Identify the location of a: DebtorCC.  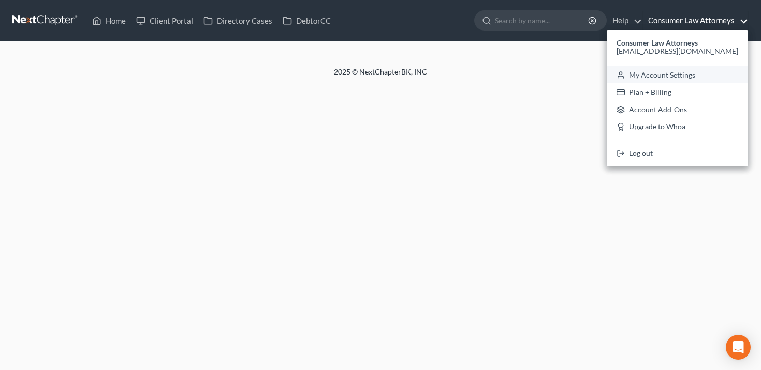
(307, 21).